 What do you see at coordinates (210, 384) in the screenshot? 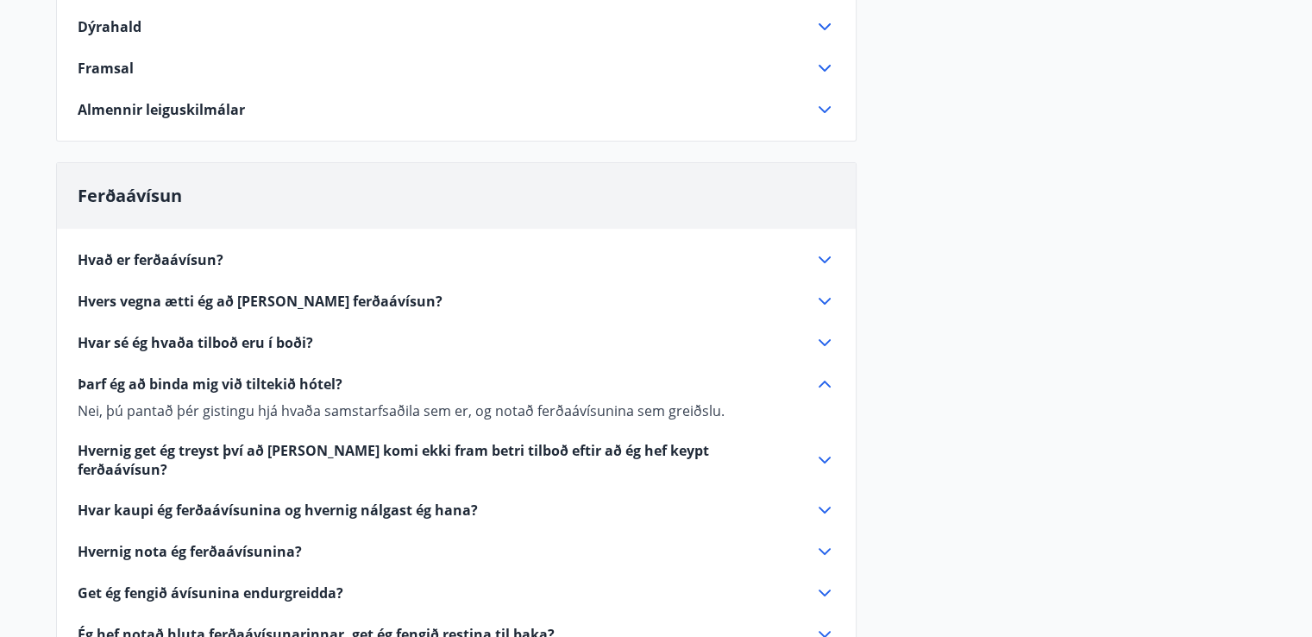
I see `span: Þarf ég að binda mig við tiltekið hótel?` at bounding box center [210, 384].